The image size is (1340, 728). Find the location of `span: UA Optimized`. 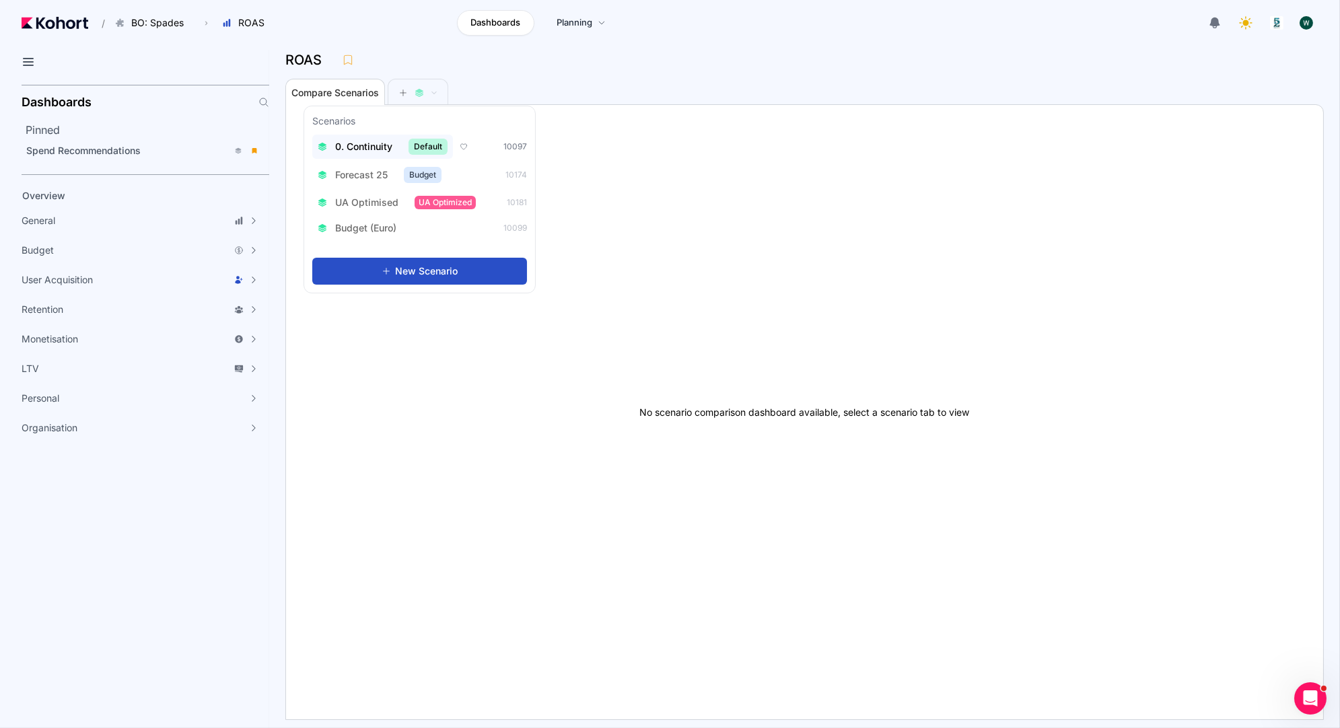

span: UA Optimized is located at coordinates (445, 203).